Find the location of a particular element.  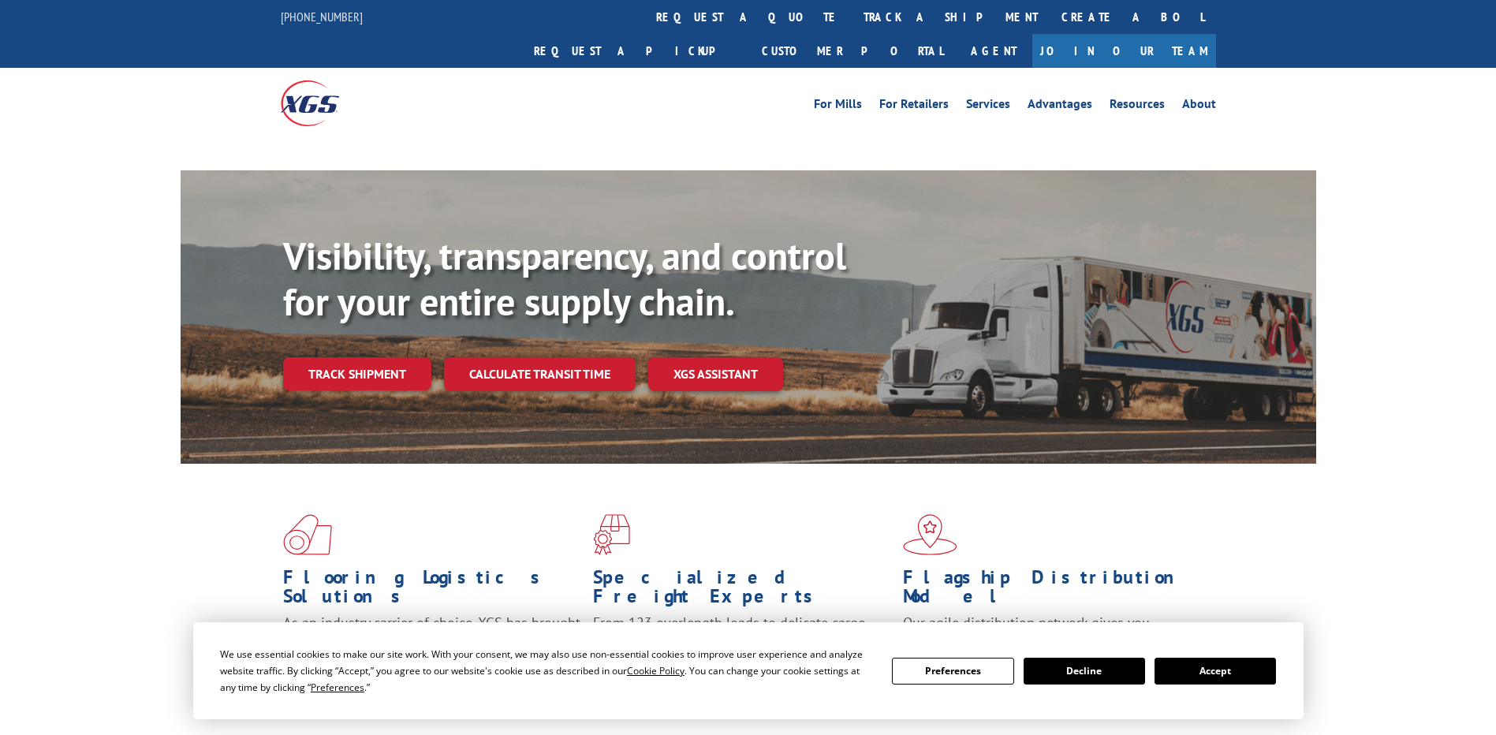

span: Preferences is located at coordinates (338, 687).